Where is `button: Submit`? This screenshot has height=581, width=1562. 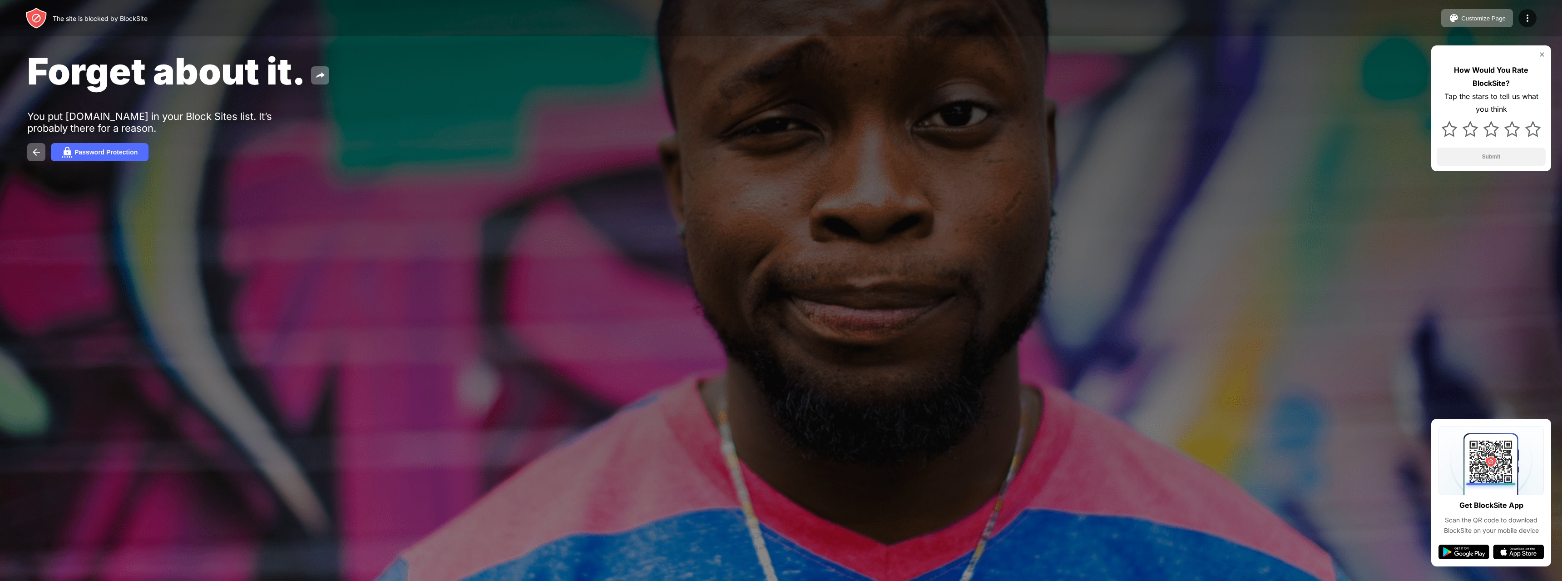 button: Submit is located at coordinates (1491, 157).